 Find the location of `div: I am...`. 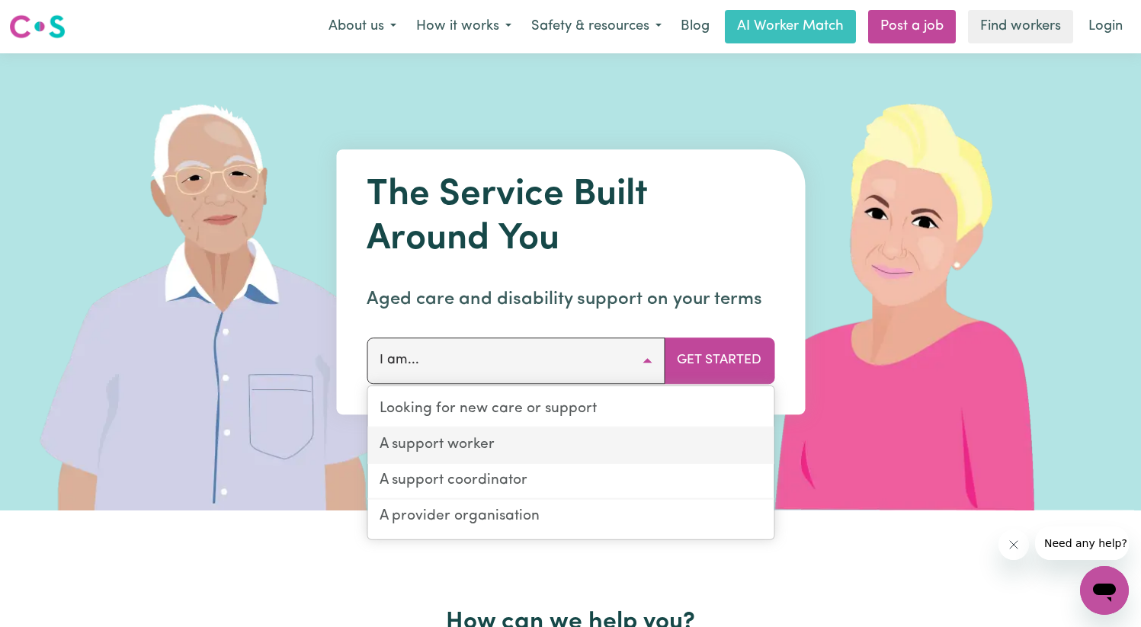

div: I am... is located at coordinates (570, 463).